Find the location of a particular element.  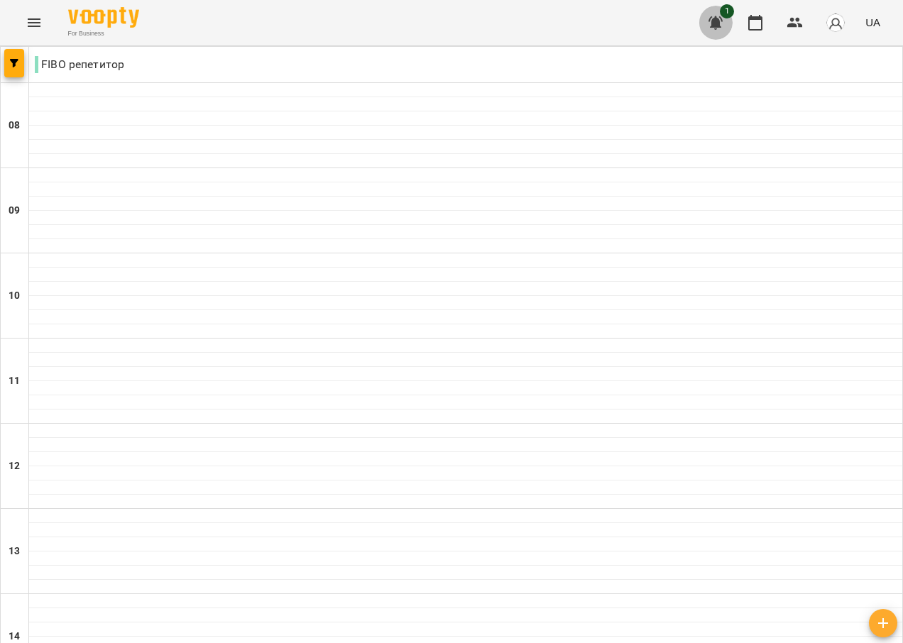

h6: 13 is located at coordinates (14, 552).